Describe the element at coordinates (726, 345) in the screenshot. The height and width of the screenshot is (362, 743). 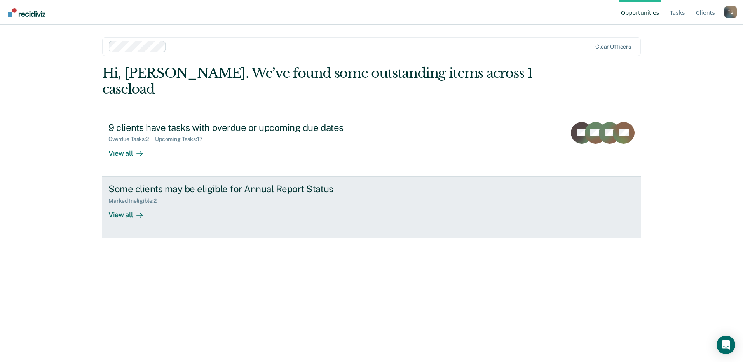
I see `div: Open Intercom Messenger` at that location.